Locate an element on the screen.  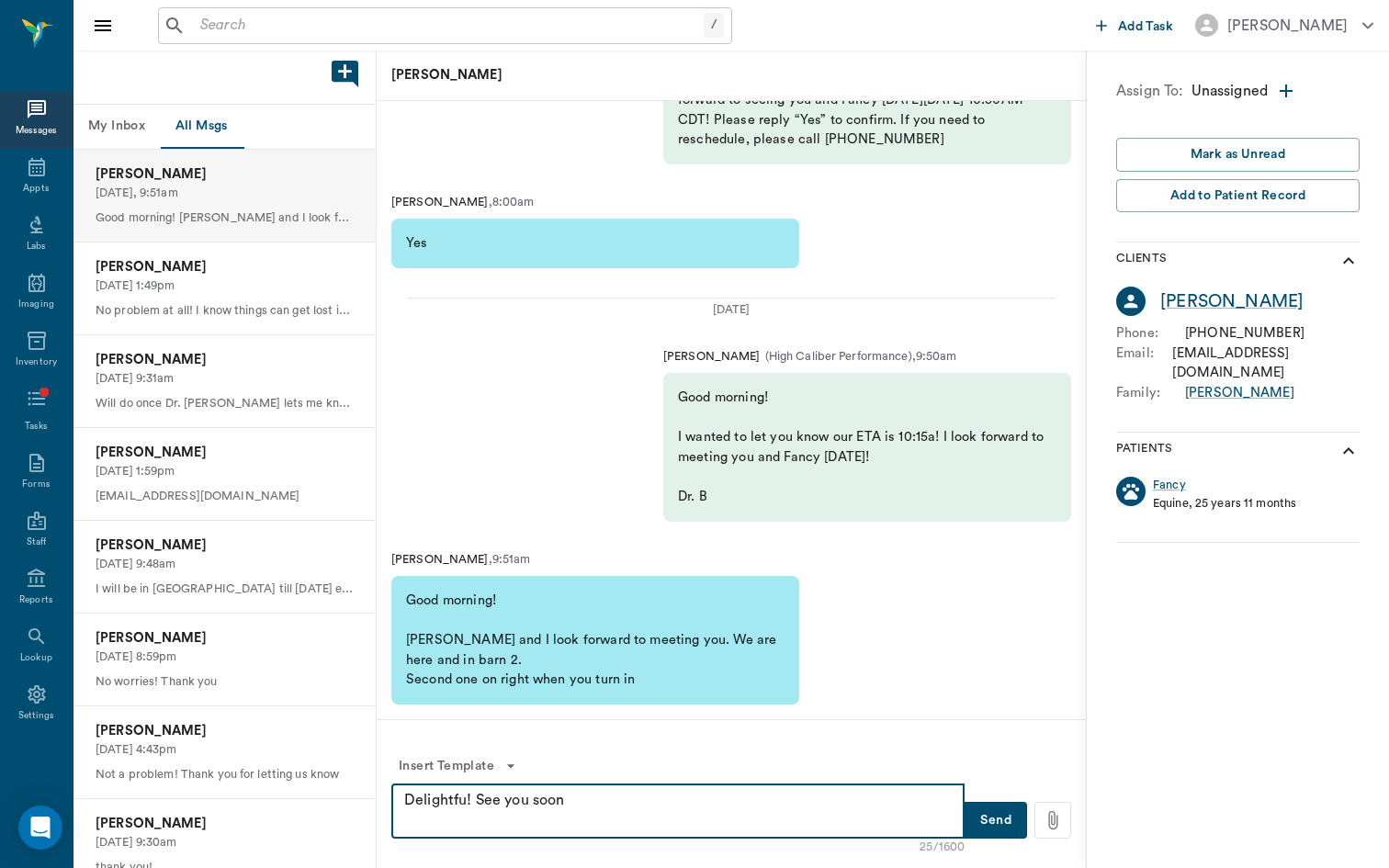
div: Message tabs is located at coordinates (224, 127).